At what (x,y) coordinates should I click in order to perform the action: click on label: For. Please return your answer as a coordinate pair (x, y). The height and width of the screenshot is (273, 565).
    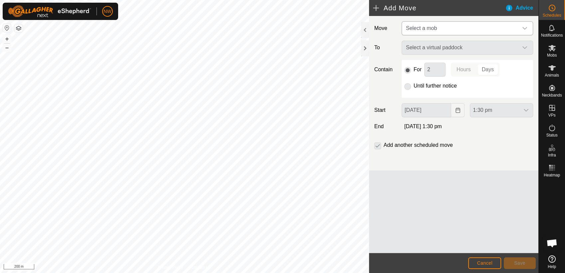
    Looking at the image, I should click on (418, 70).